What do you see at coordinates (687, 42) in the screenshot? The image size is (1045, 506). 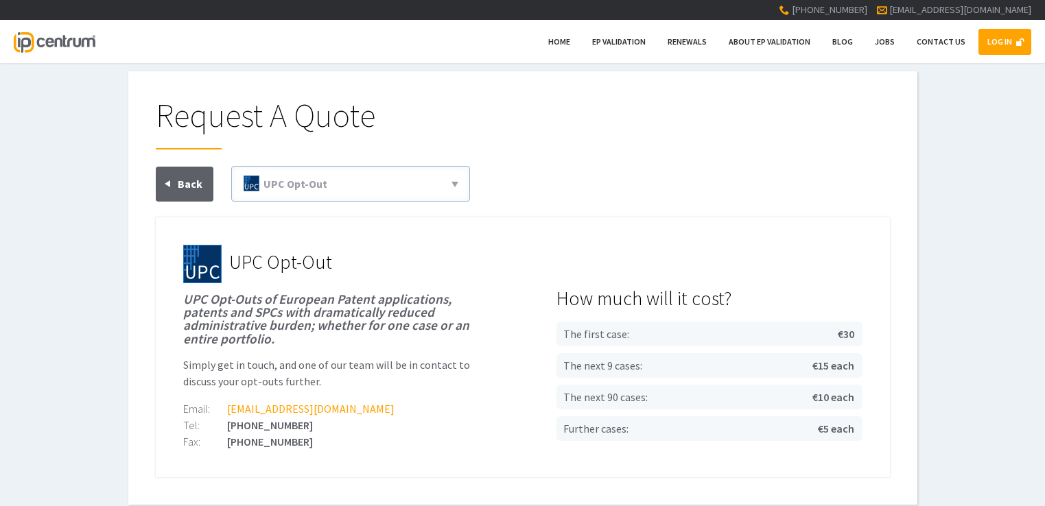 I see `a: Renewals` at bounding box center [687, 42].